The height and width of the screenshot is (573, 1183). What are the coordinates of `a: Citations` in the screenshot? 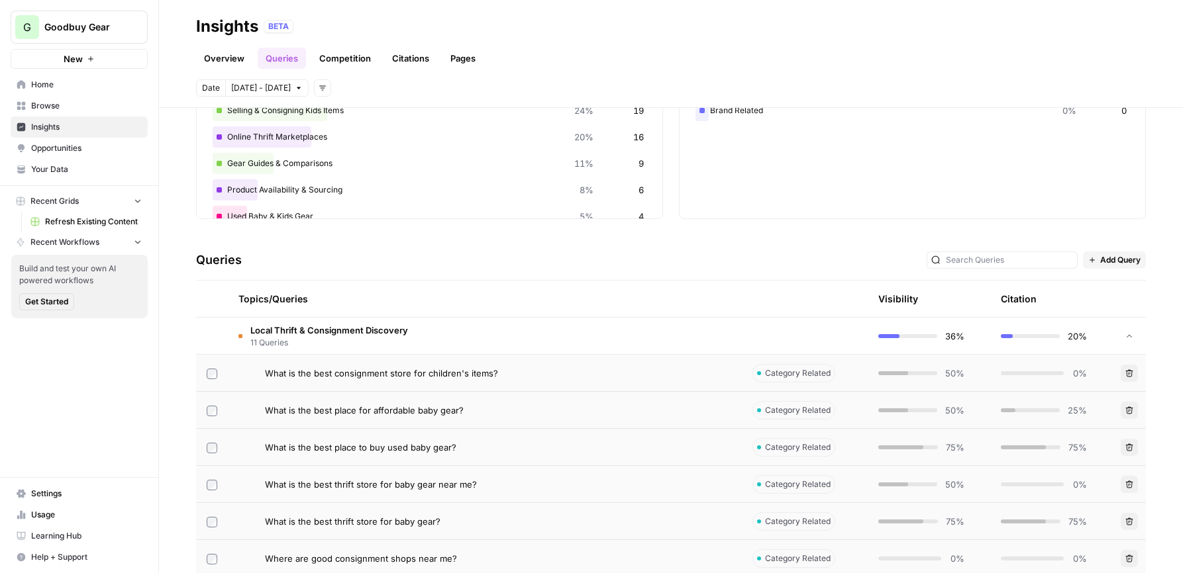 It's located at (411, 58).